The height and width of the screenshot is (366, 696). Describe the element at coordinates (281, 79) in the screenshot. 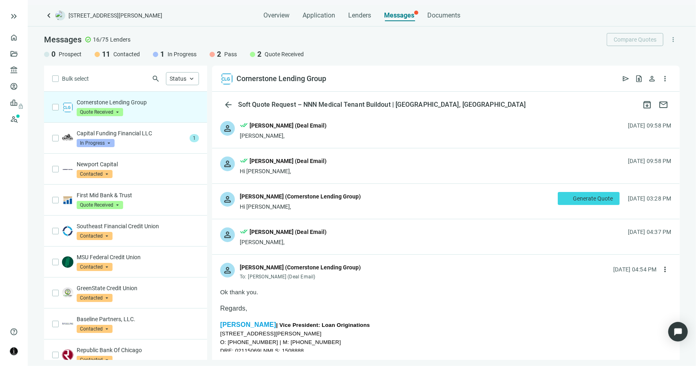

I see `div: Cornerstone Lending Group` at that location.